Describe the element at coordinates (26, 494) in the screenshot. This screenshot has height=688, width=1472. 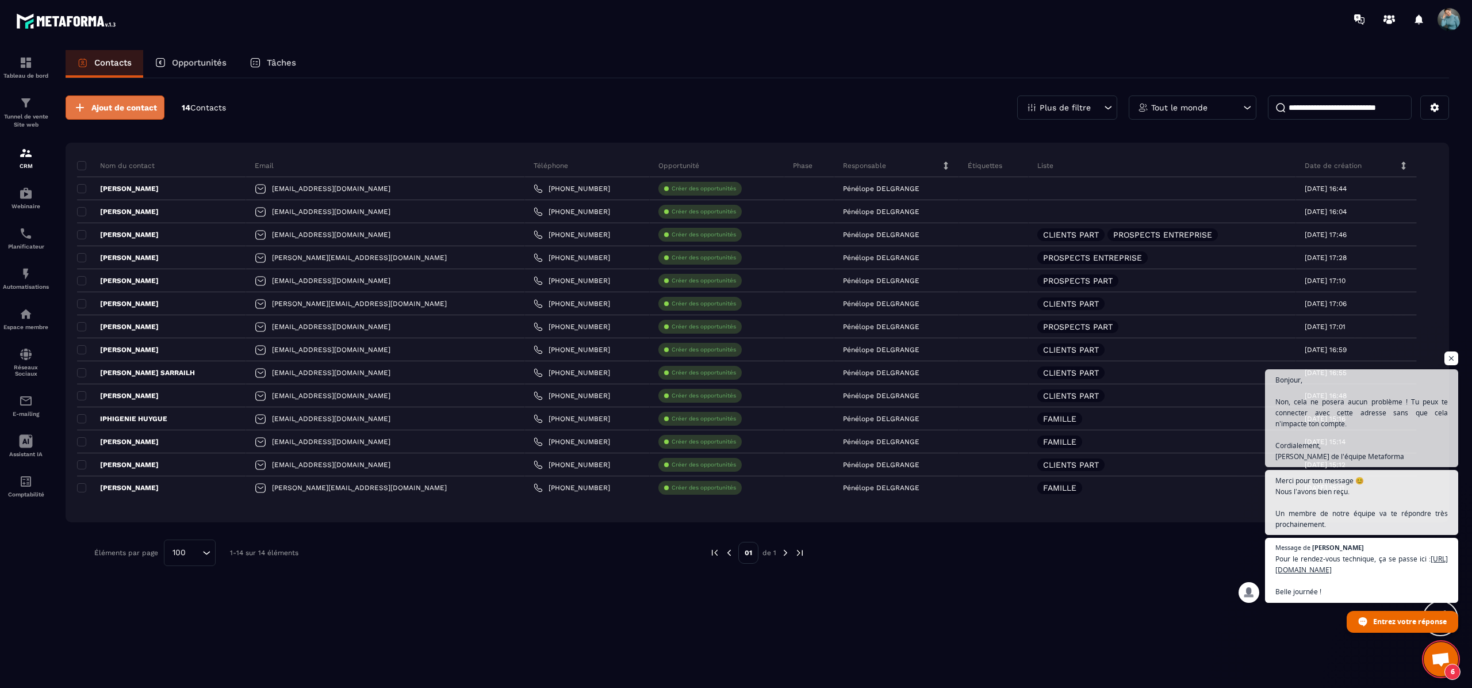
I see `p: Comptabilité` at that location.